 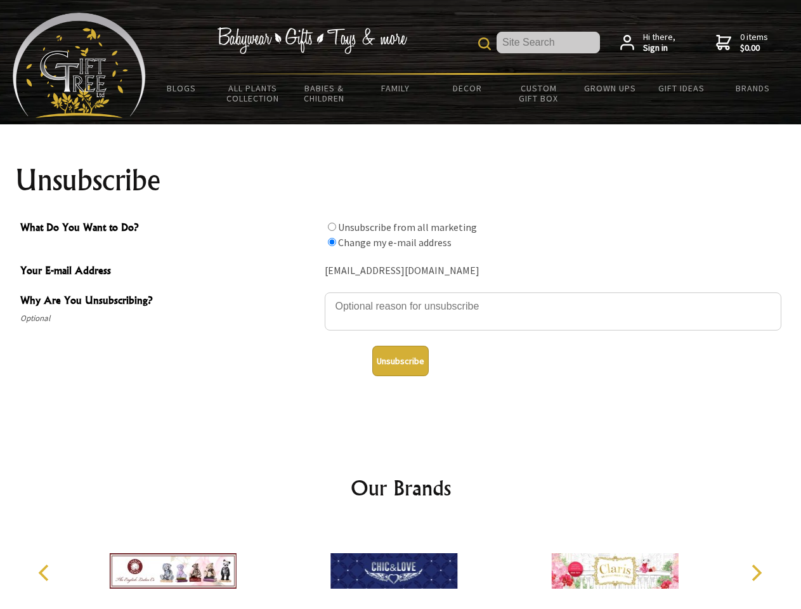 What do you see at coordinates (756, 572) in the screenshot?
I see `button: Next` at bounding box center [756, 572].